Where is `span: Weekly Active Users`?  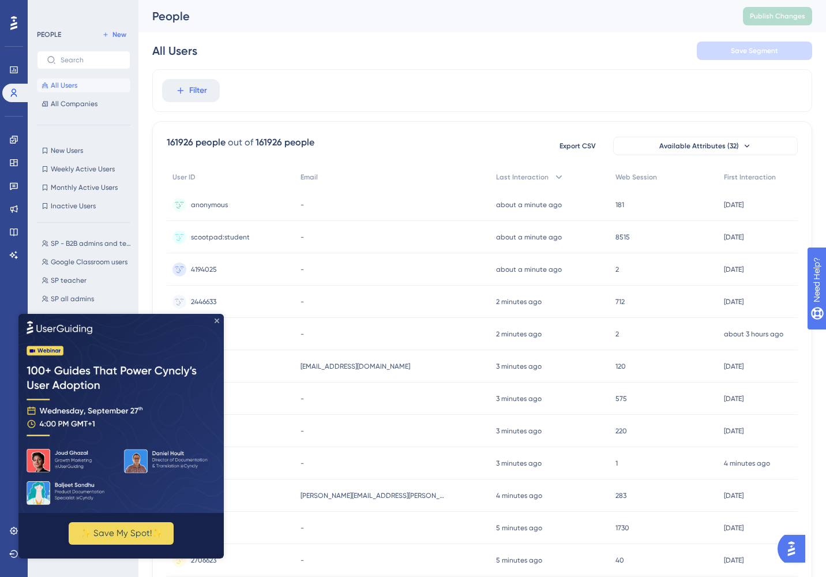 span: Weekly Active Users is located at coordinates (83, 169).